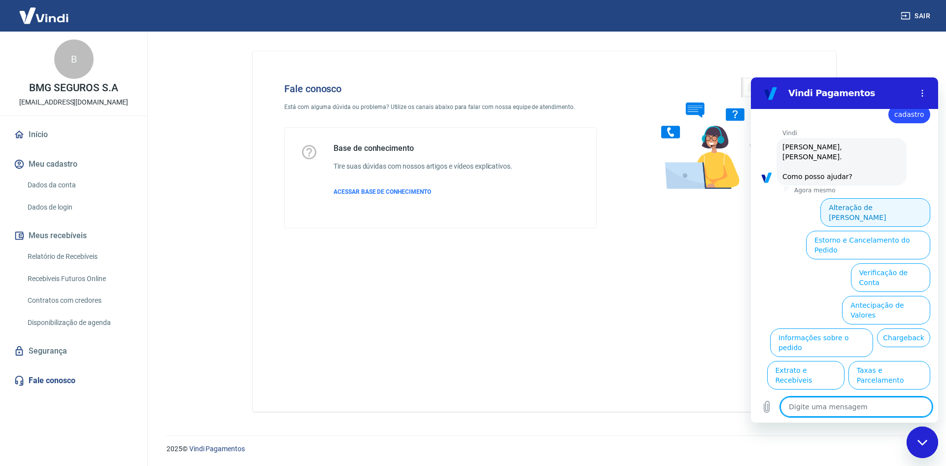 This screenshot has height=466, width=946. I want to click on img: Fale conosco, so click(716, 133).